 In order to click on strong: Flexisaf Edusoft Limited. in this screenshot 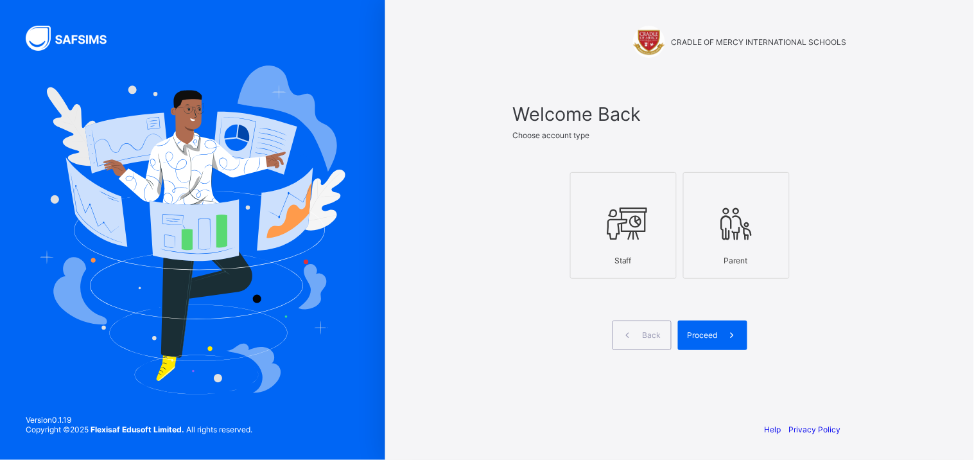, I will do `click(137, 429)`.